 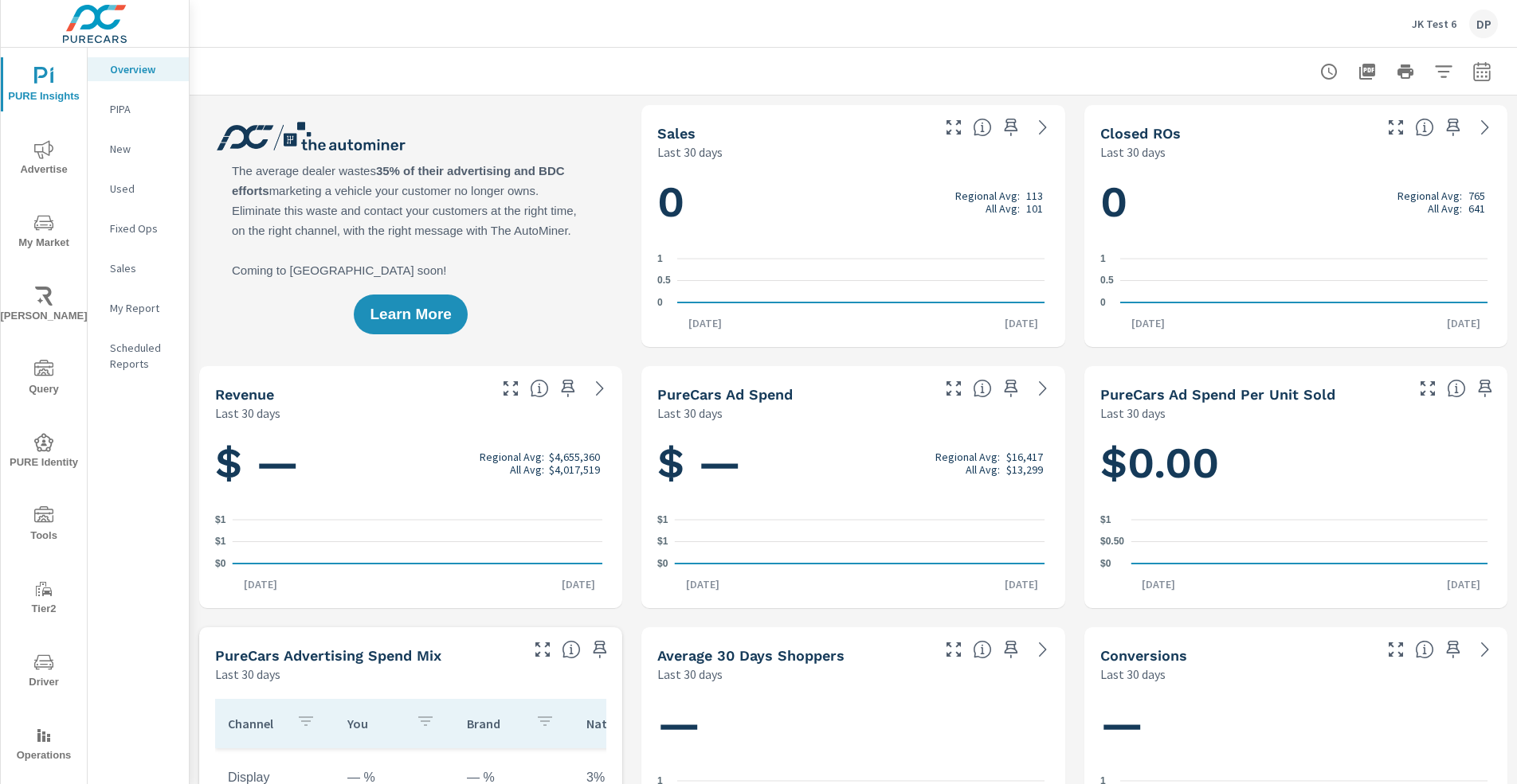 I want to click on span: My Market, so click(x=44, y=232).